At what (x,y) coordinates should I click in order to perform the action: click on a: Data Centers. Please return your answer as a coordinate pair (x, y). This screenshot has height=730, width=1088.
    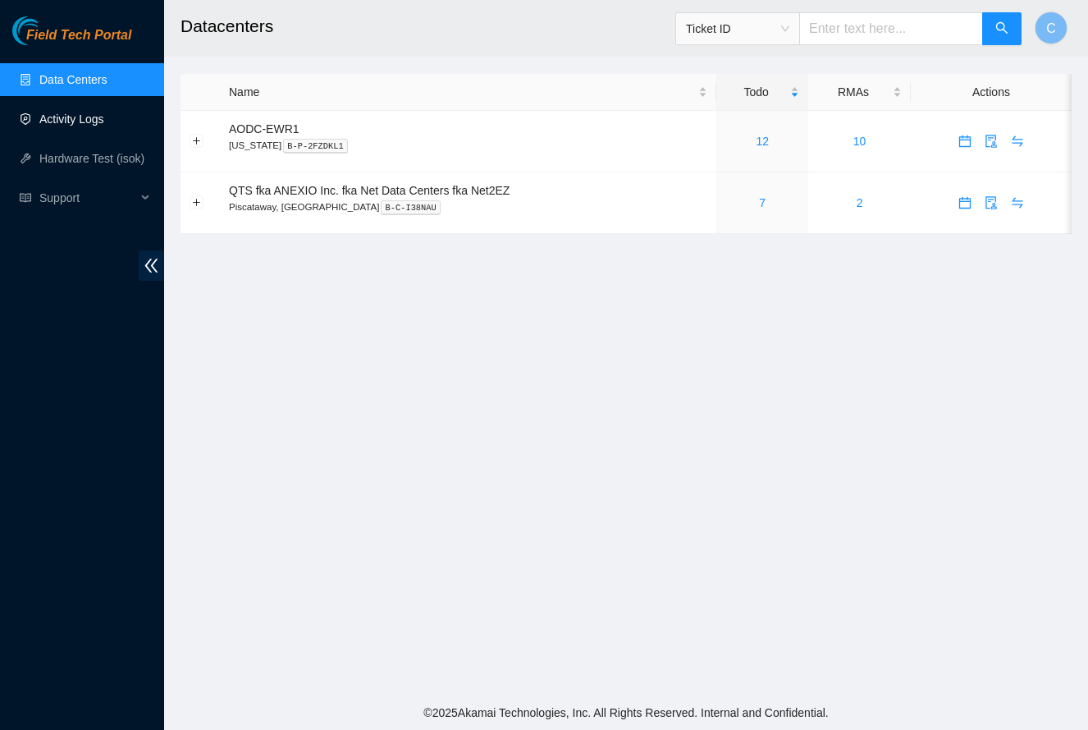
    Looking at the image, I should click on (73, 80).